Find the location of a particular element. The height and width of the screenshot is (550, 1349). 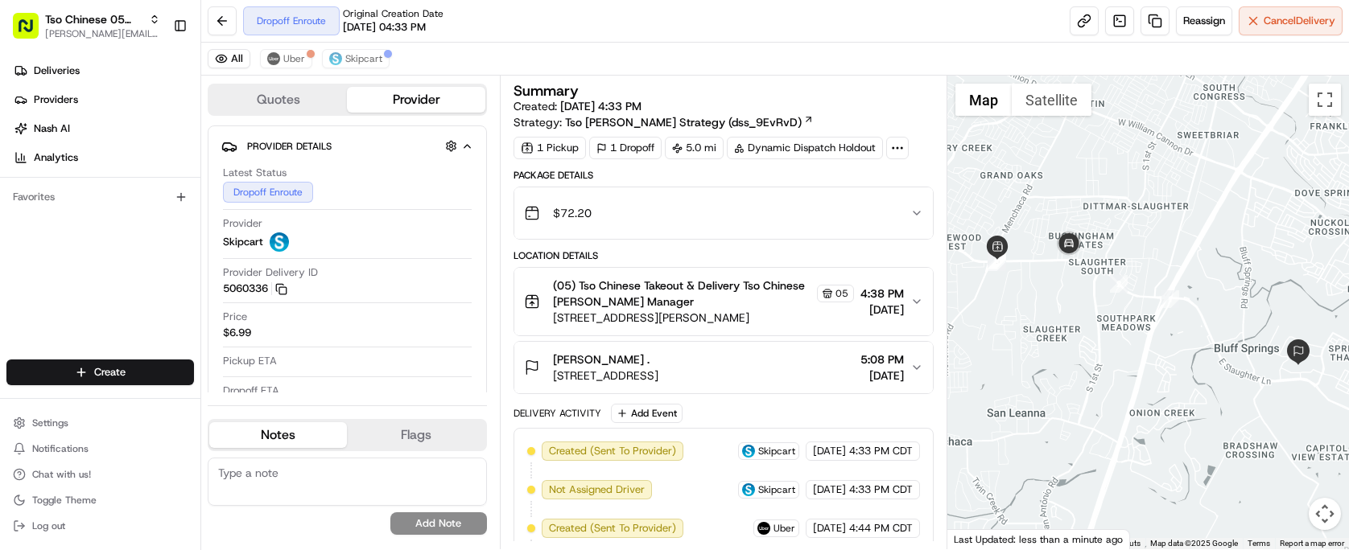

a: Analytics is located at coordinates (103, 158).